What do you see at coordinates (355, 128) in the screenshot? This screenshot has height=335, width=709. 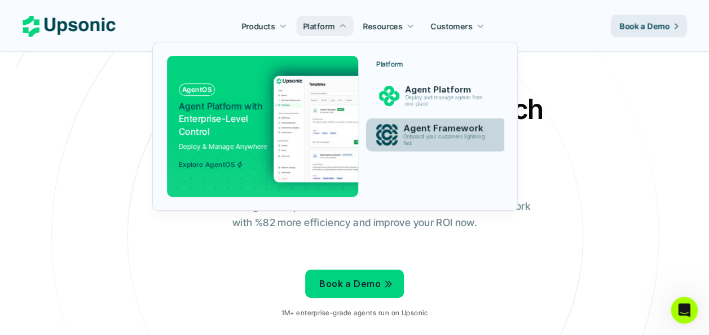 I see `h2: Agentic AI Platform for FinTech Operations` at bounding box center [355, 128].